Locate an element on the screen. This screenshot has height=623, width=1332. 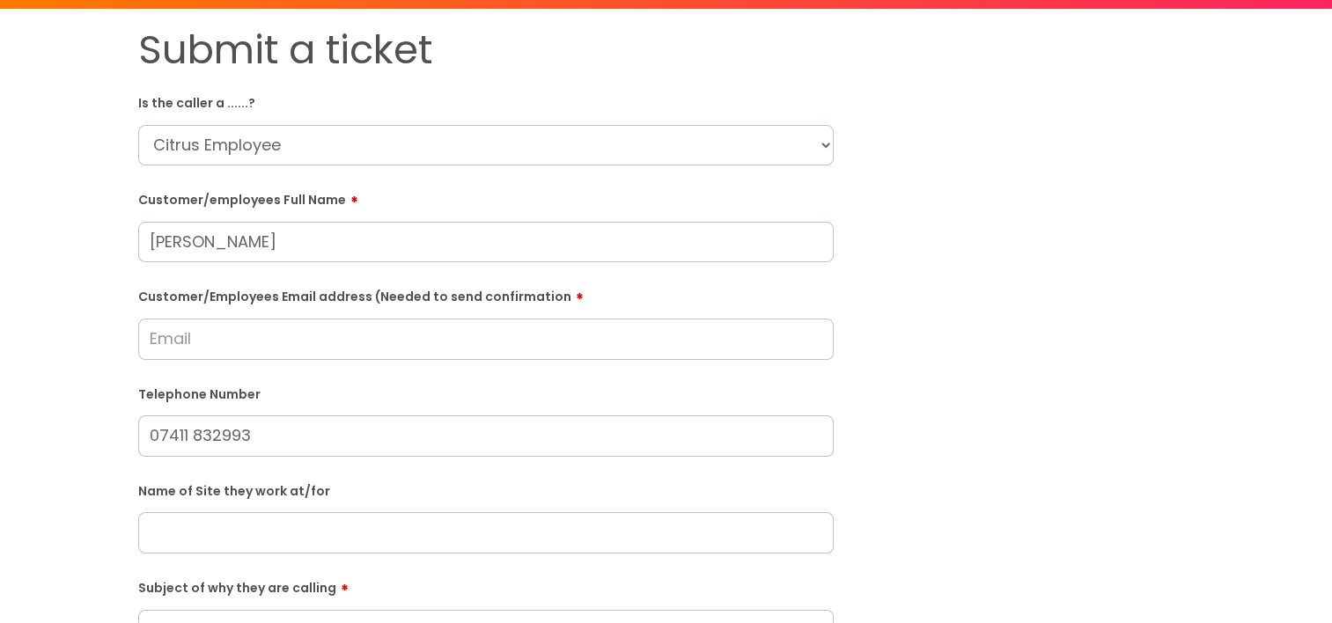
label: Customer/employees Full Name is located at coordinates (486, 197).